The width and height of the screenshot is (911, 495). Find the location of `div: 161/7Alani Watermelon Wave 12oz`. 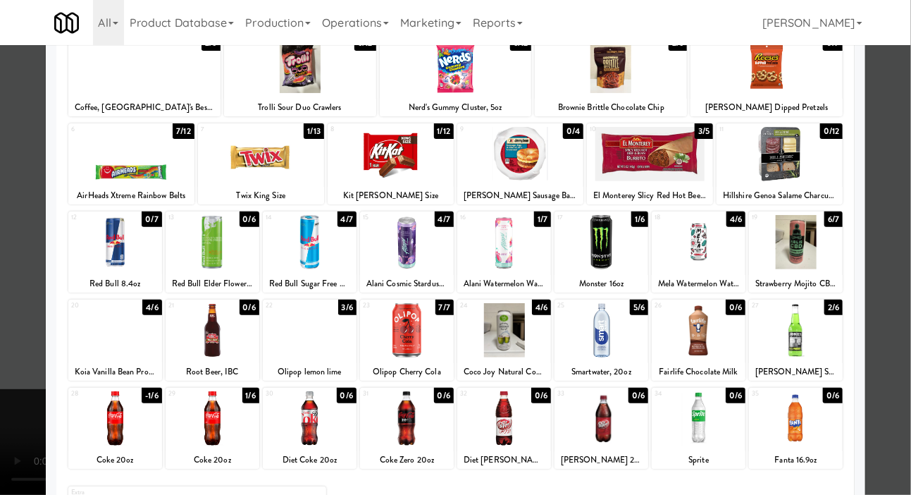

div: 161/7Alani Watermelon Wave 12oz is located at coordinates (504, 252).